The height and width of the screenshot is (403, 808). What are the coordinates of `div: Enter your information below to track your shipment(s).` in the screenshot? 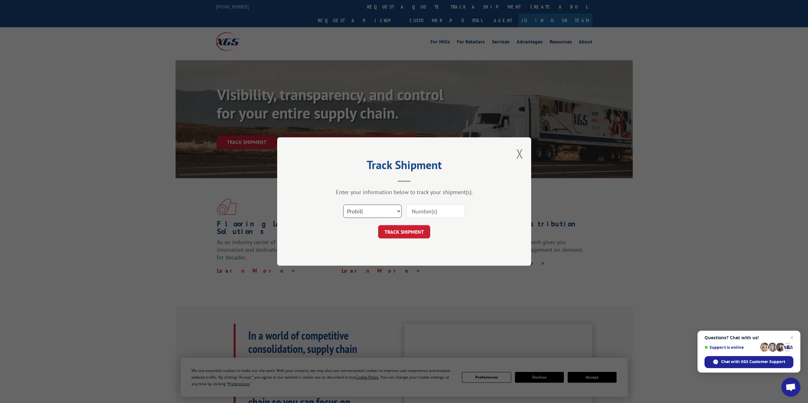 It's located at (404, 192).